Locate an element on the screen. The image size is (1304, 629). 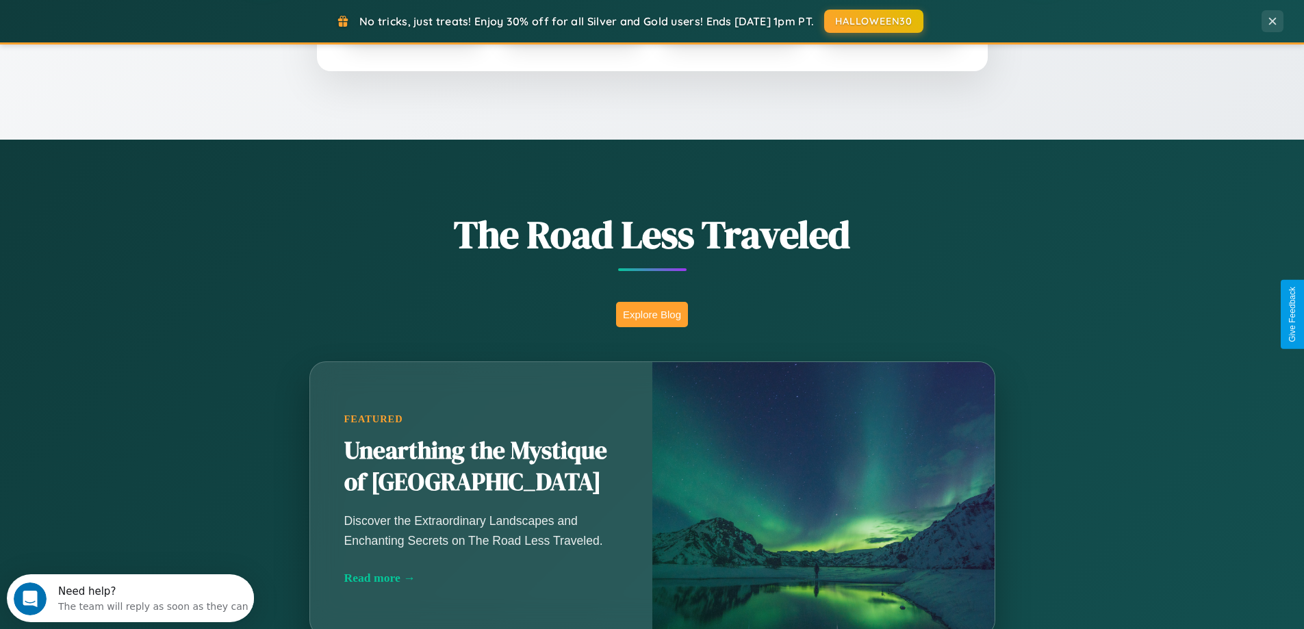
p: Discover the Extraordinary Landscapes and Enchanting Secrets on The Road Less Traveled. is located at coordinates (481, 531).